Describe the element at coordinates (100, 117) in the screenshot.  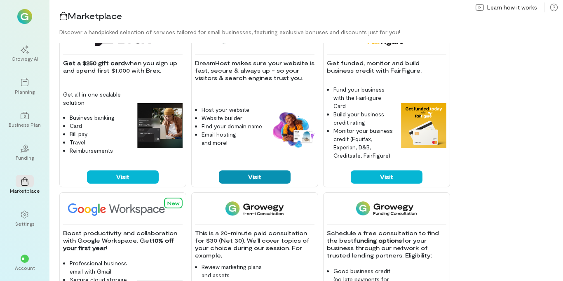
I see `li: Business banking` at that location.